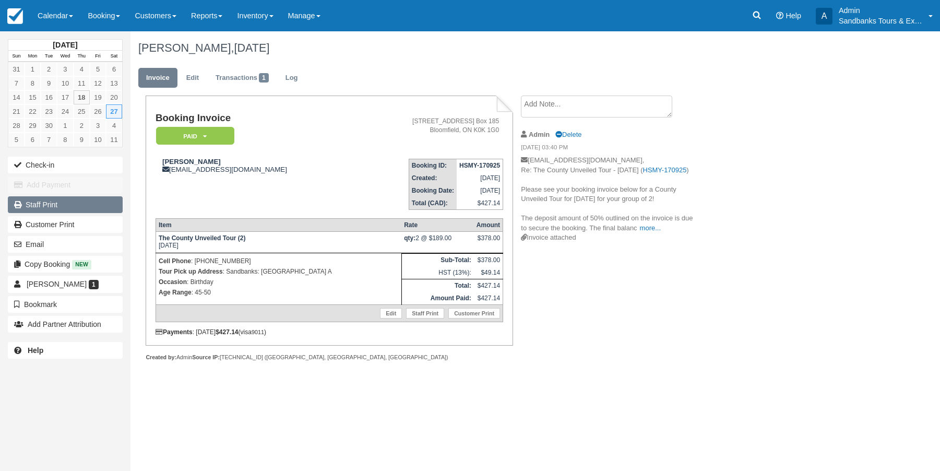  I want to click on a: 16, so click(49, 97).